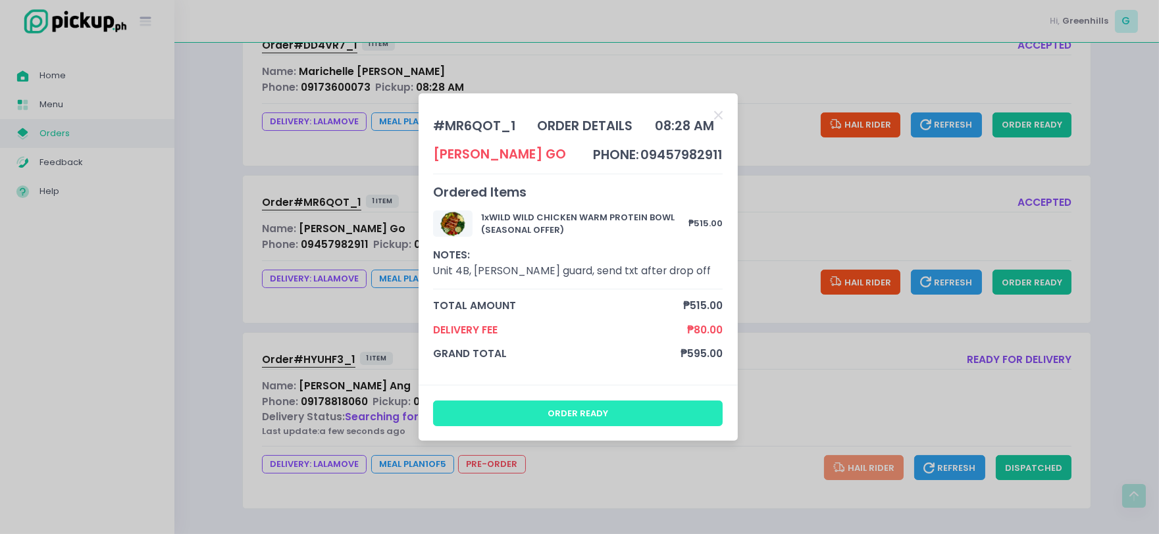 The width and height of the screenshot is (1159, 534). What do you see at coordinates (718, 115) in the screenshot?
I see `button: Close` at bounding box center [718, 115].